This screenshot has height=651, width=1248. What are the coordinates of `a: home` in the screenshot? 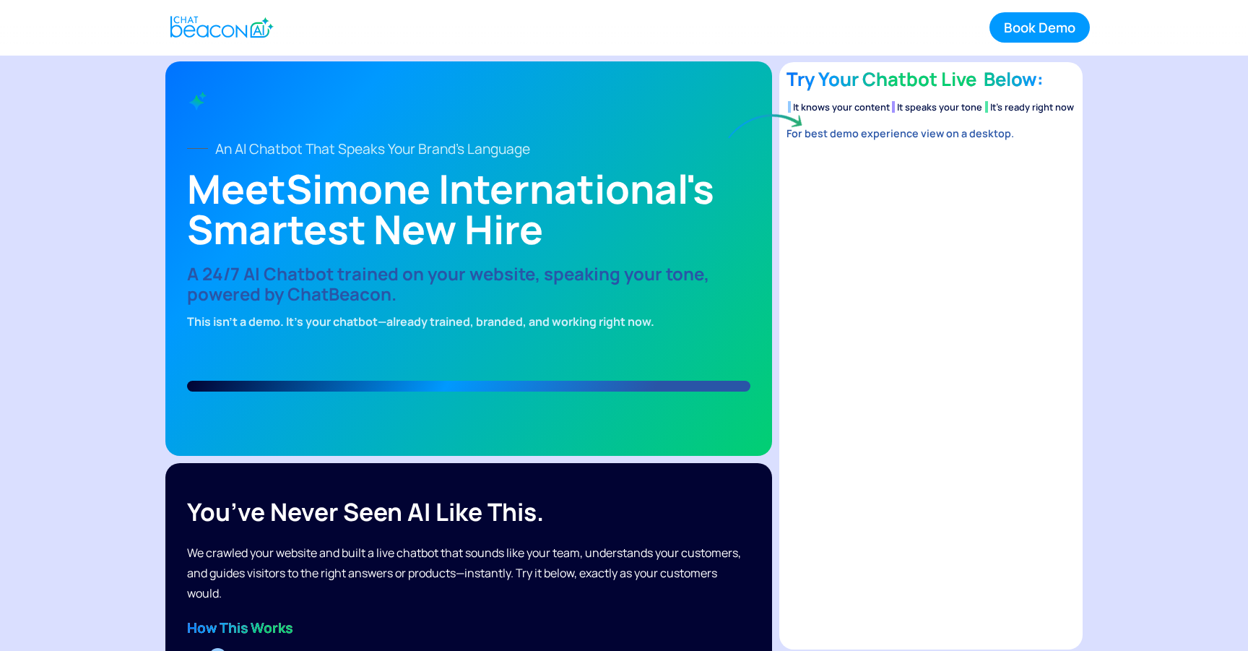 It's located at (220, 27).